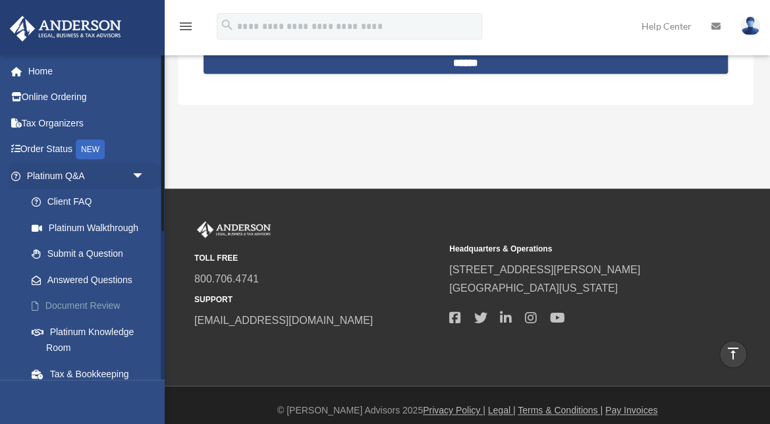 The width and height of the screenshot is (770, 424). What do you see at coordinates (88, 254) in the screenshot?
I see `a: Submit a Question` at bounding box center [88, 254].